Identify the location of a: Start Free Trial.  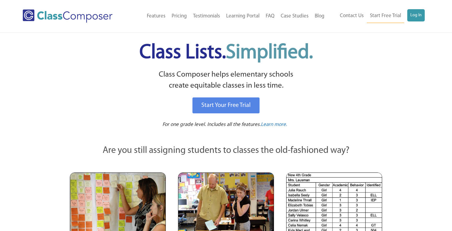
(385, 16).